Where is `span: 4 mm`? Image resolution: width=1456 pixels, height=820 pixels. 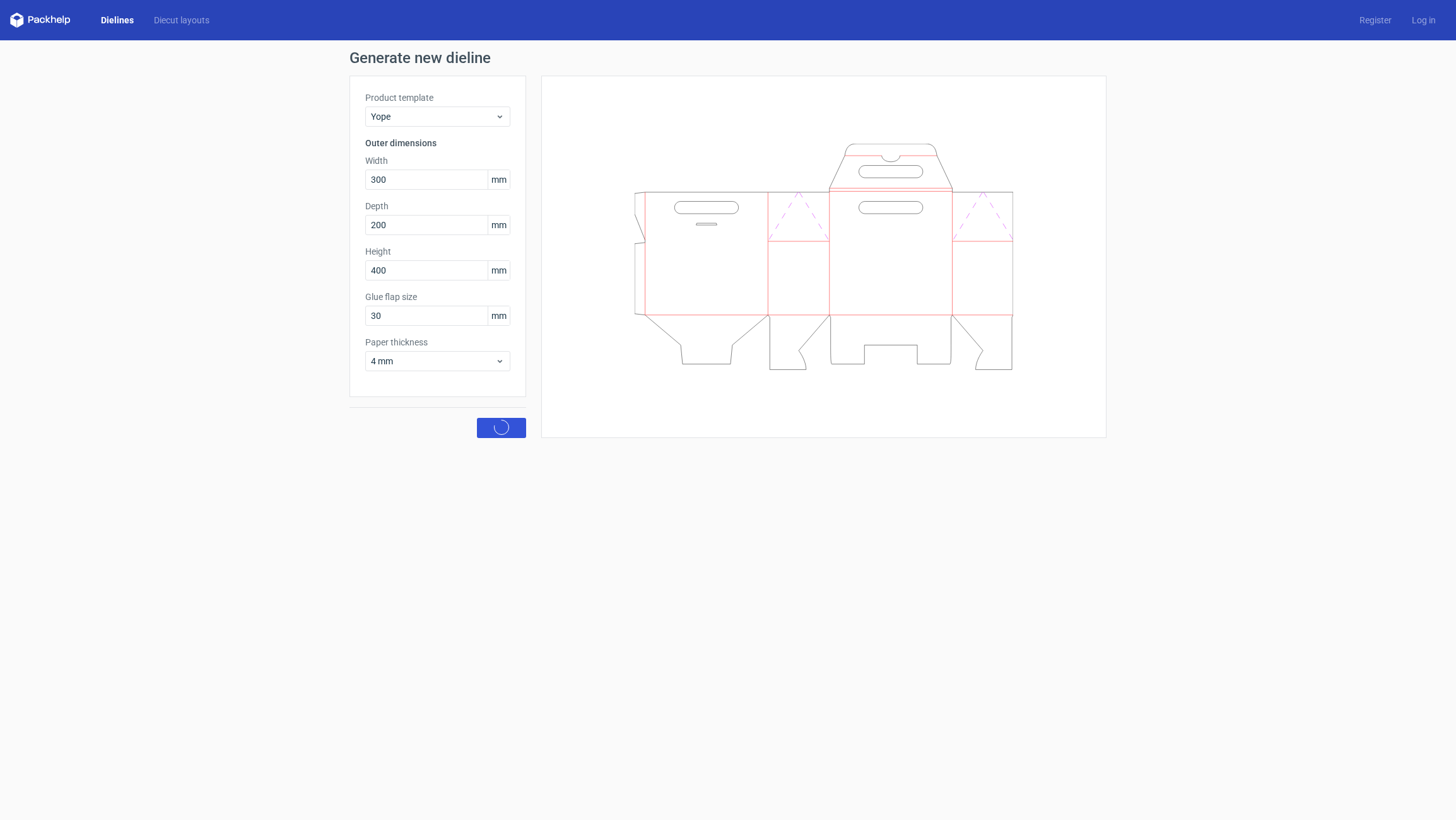 span: 4 mm is located at coordinates (432, 361).